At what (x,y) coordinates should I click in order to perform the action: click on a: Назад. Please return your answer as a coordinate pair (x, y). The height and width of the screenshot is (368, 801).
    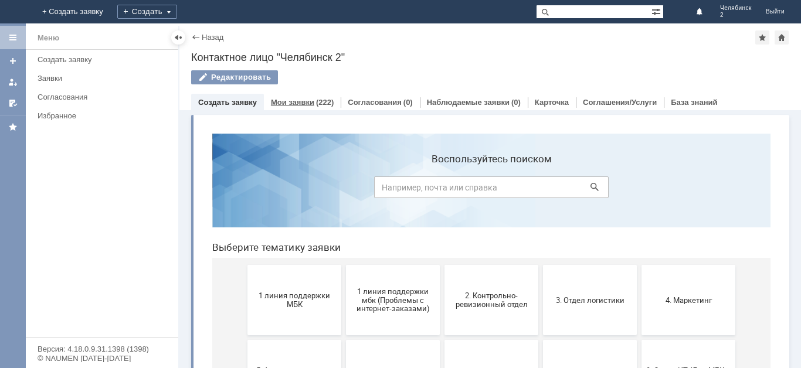
    Looking at the image, I should click on (212, 37).